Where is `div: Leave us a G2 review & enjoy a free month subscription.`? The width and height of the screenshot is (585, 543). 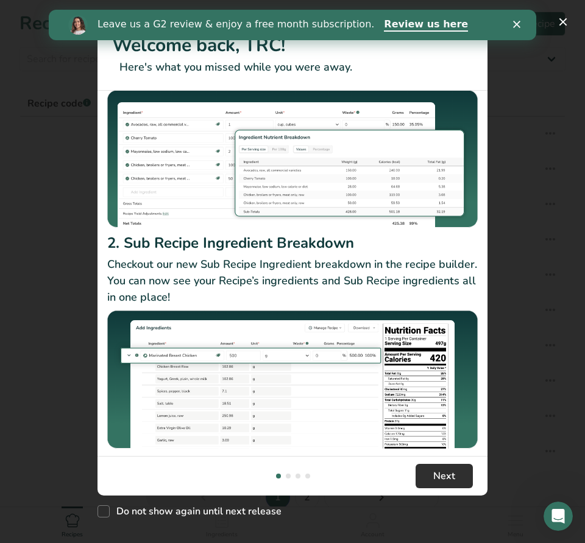 div: Leave us a G2 review & enjoy a free month subscription. is located at coordinates (187, 15).